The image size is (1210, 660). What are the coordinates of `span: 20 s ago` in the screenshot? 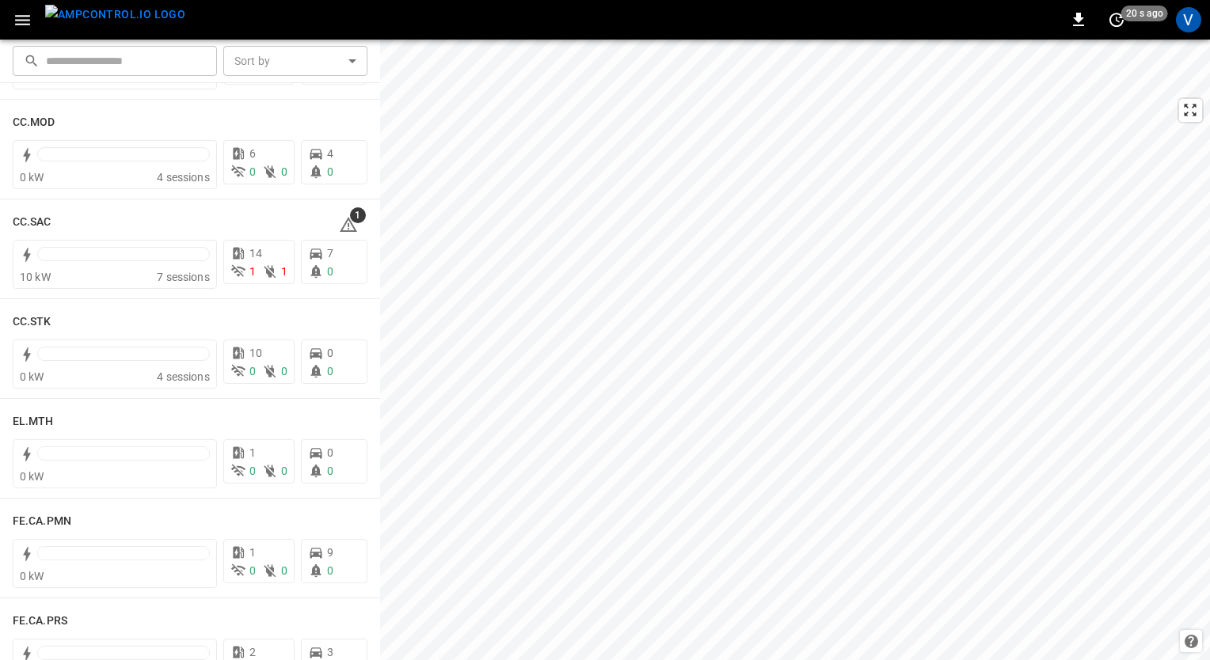 It's located at (1144, 13).